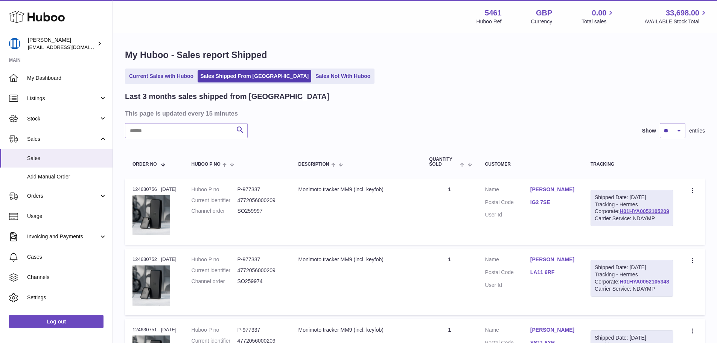 The width and height of the screenshot is (717, 343). I want to click on span: Huboo P no, so click(206, 164).